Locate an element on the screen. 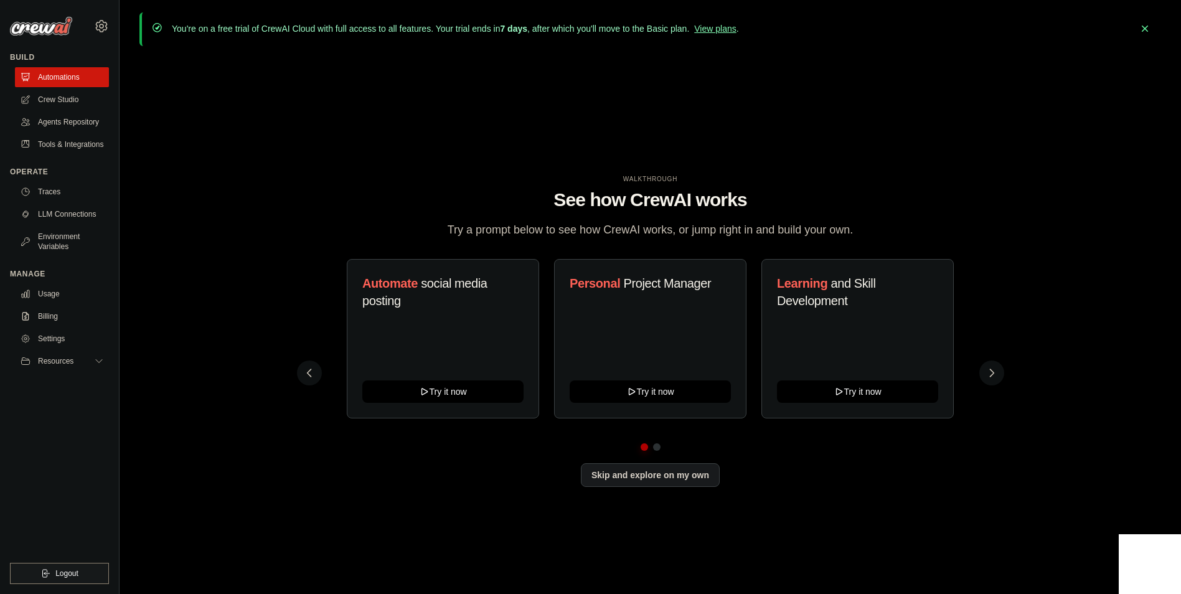 This screenshot has width=1181, height=594. a: Settings is located at coordinates (62, 339).